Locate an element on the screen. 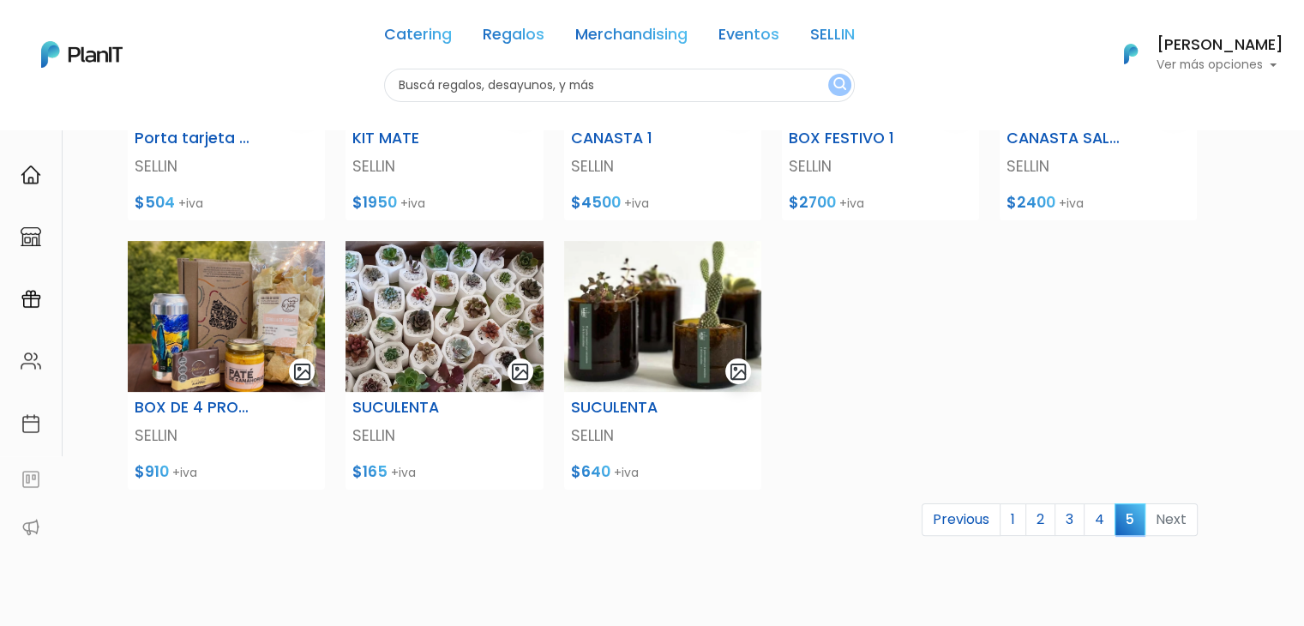 The width and height of the screenshot is (1304, 626). h6: CANASTA SALUDABLE is located at coordinates (1067, 138).